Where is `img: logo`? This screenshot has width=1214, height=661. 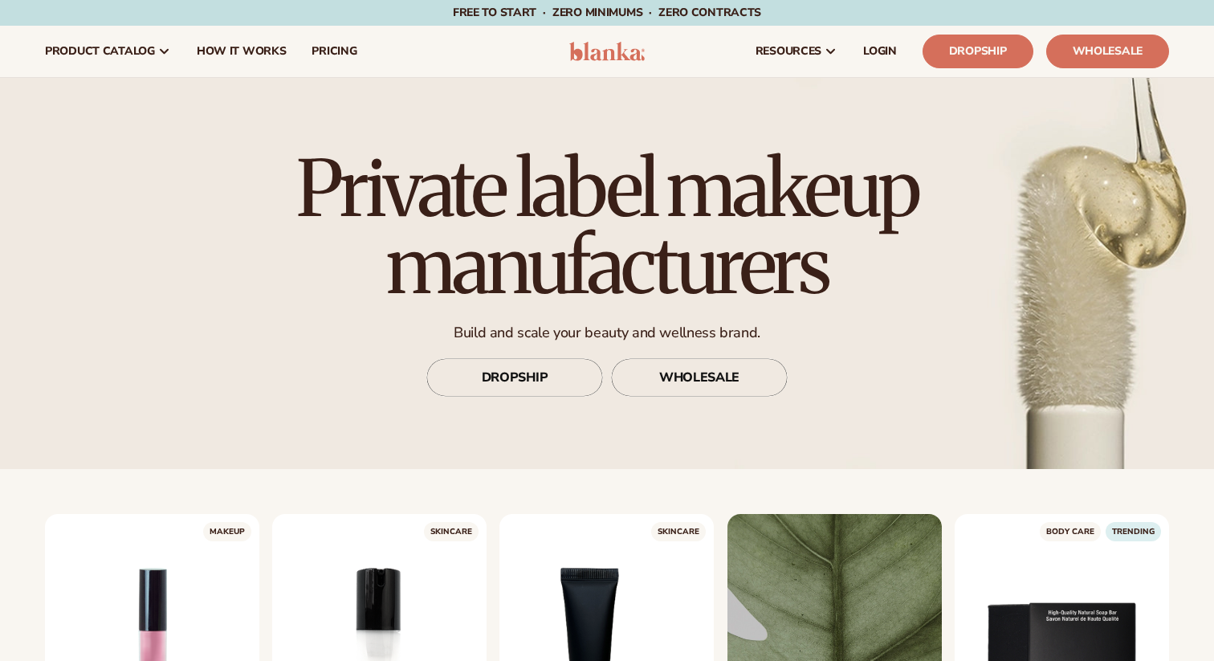 img: logo is located at coordinates (607, 51).